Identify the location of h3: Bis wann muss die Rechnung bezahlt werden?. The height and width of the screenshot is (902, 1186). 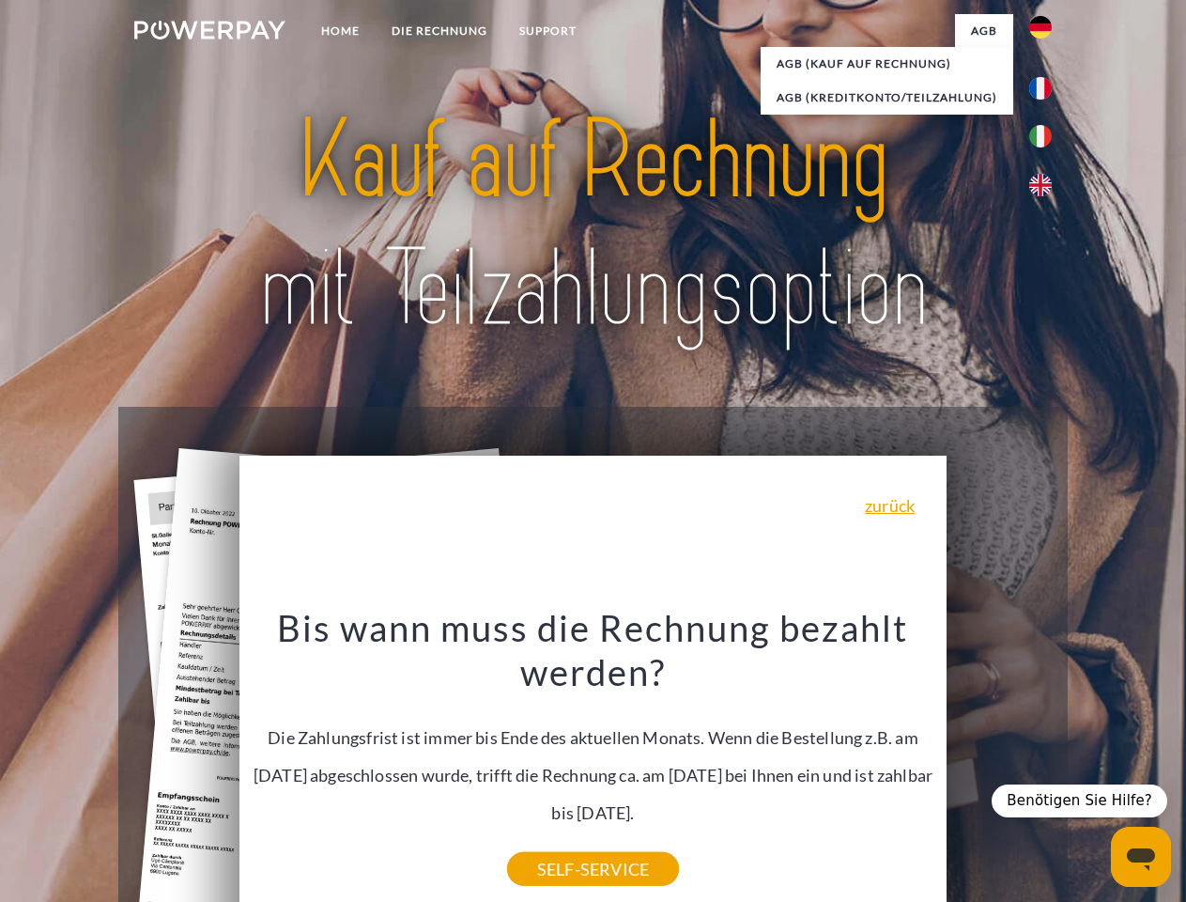
(594, 650).